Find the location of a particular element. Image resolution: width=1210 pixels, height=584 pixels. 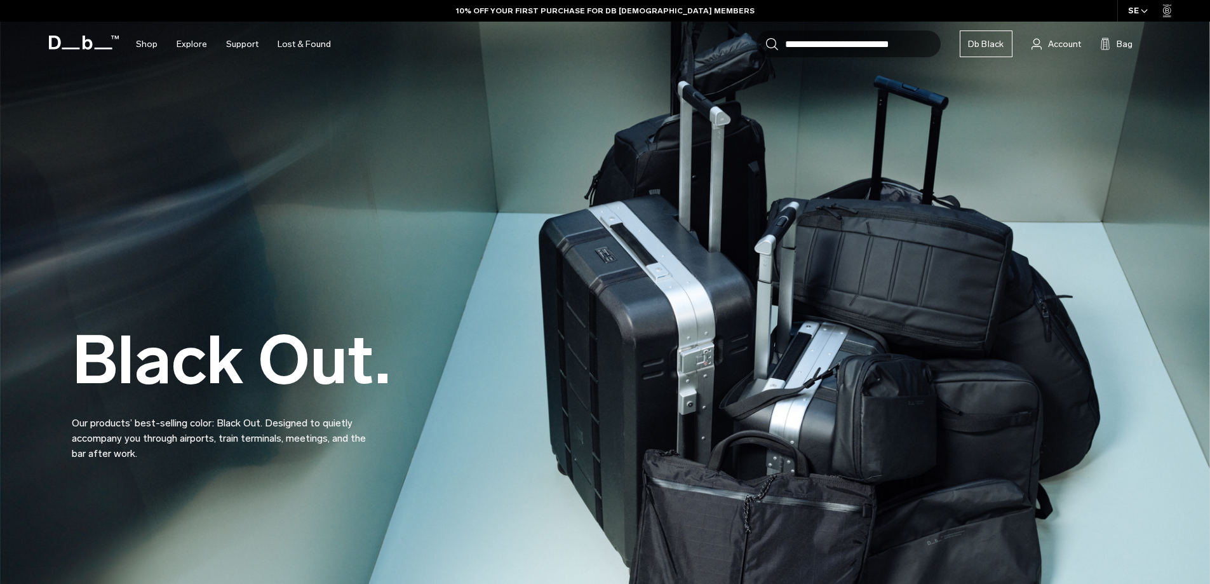

nav: Main Navigation is located at coordinates (233, 44).